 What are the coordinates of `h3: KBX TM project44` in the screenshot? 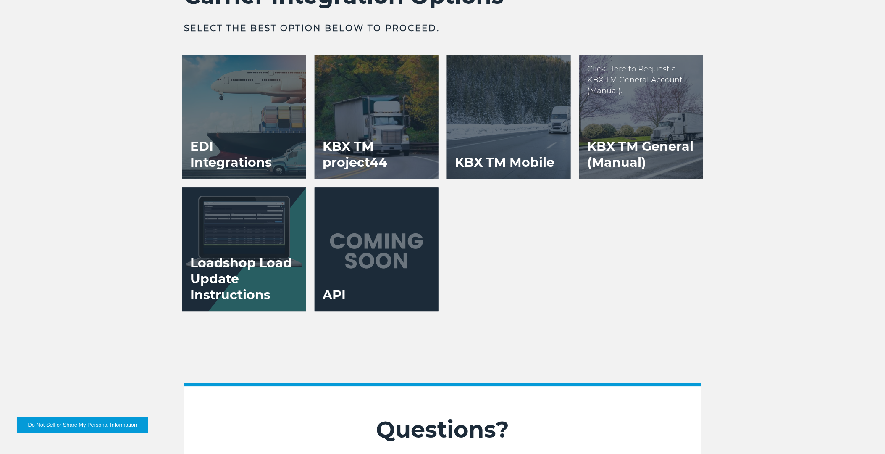 It's located at (376, 155).